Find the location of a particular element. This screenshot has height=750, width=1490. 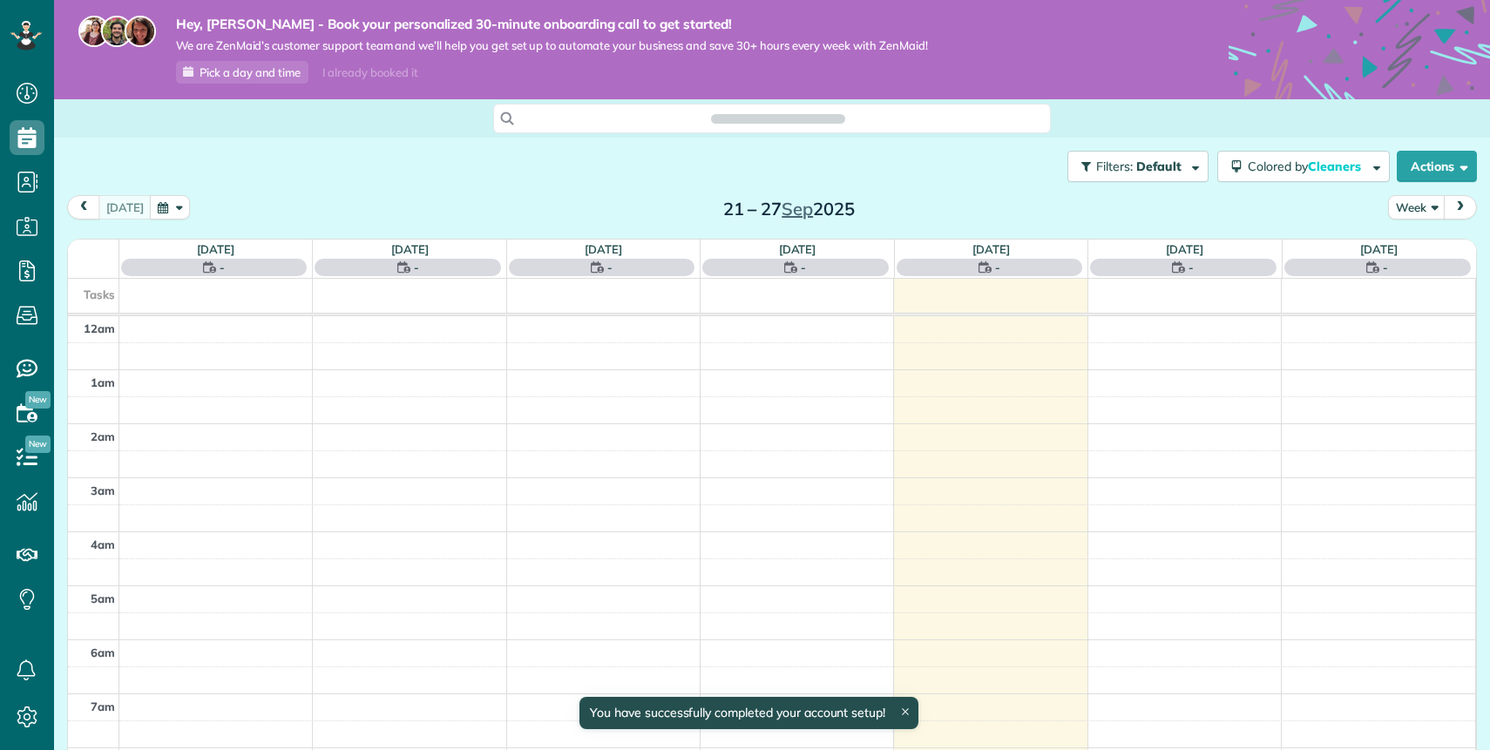

span: 7am is located at coordinates (103, 707).